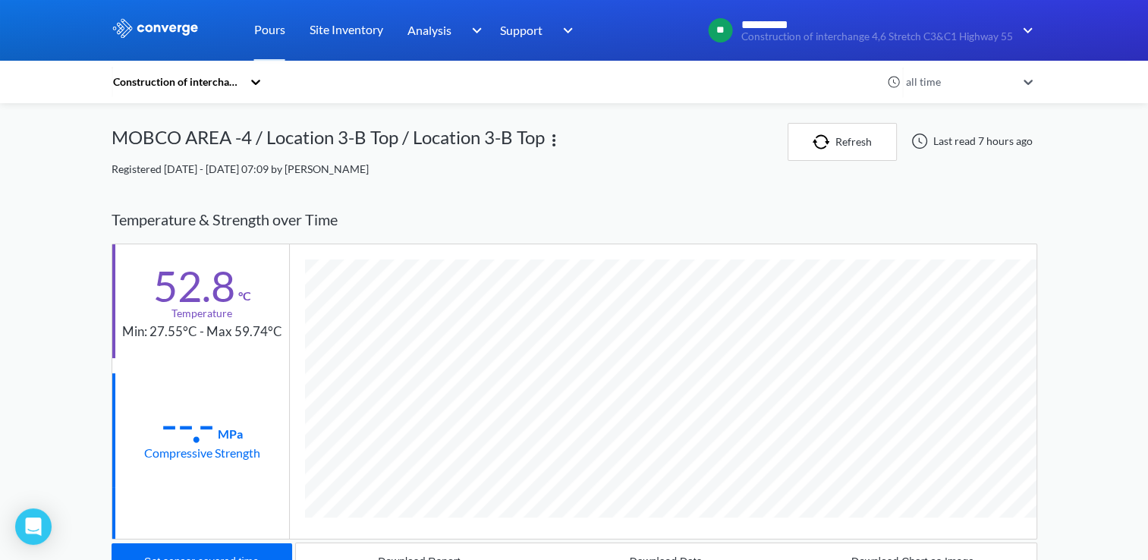 The width and height of the screenshot is (1148, 560). Describe the element at coordinates (824, 142) in the screenshot. I see `img: icon-refresh.svg` at that location.